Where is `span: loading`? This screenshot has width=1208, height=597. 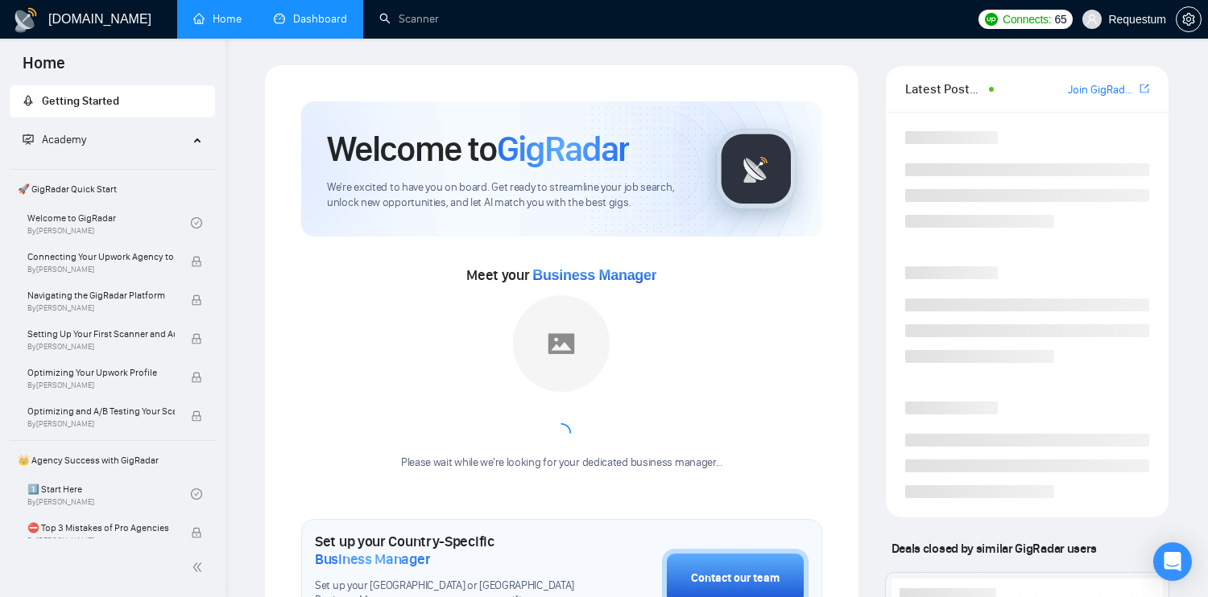 span: loading is located at coordinates (561, 433).